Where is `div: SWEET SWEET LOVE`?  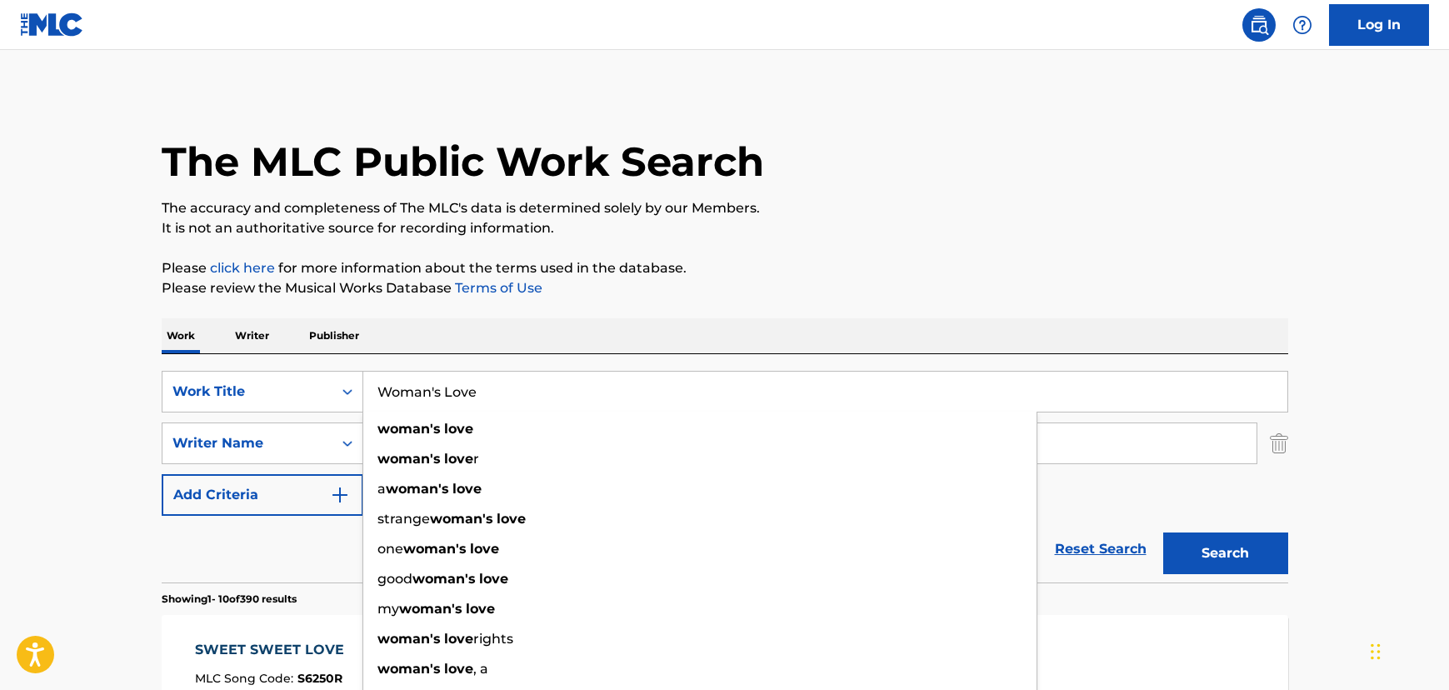 div: SWEET SWEET LOVE is located at coordinates (273, 650).